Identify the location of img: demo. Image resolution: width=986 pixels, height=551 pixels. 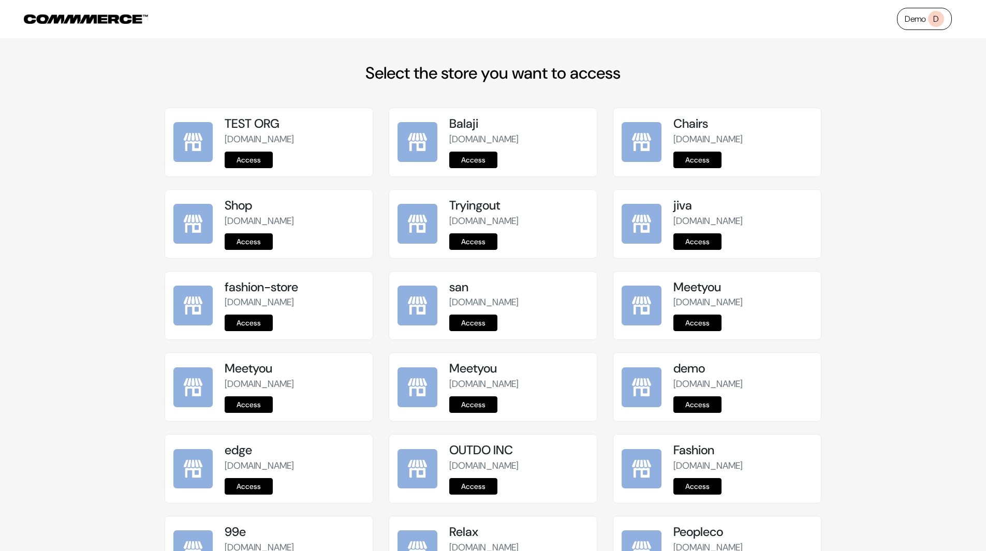
(641, 387).